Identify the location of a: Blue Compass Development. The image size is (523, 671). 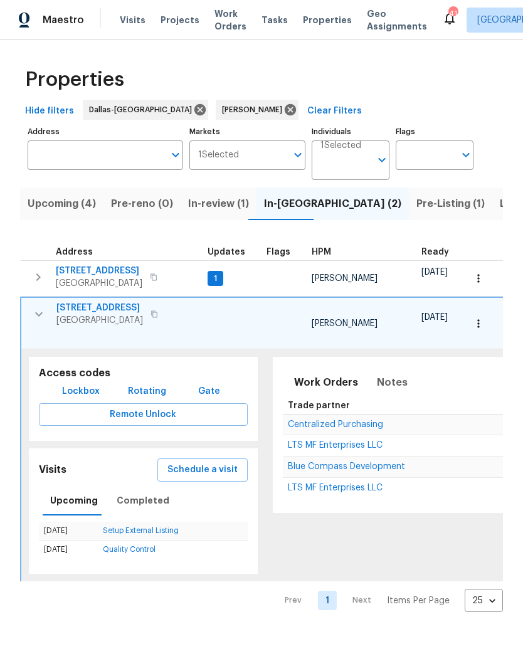
(346, 467).